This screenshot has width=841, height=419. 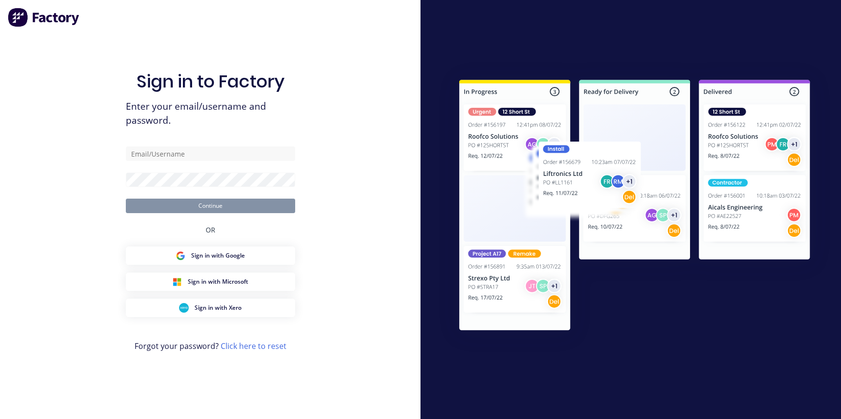 What do you see at coordinates (210, 308) in the screenshot?
I see `button: Xero Sign inSign in with Xero` at bounding box center [210, 308].